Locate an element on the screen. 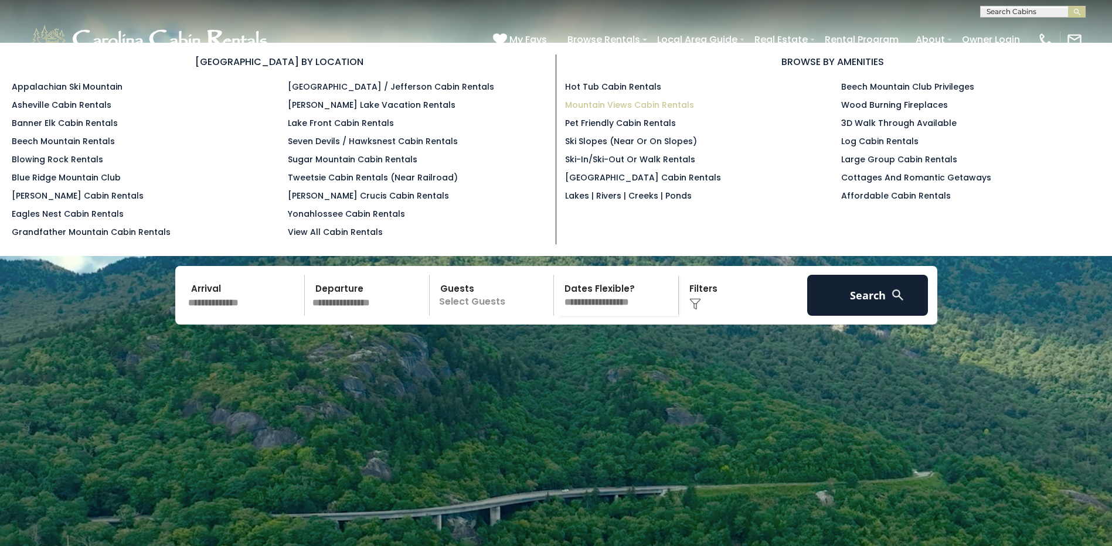 This screenshot has width=1112, height=546. a: Local Area Guide is located at coordinates (697, 39).